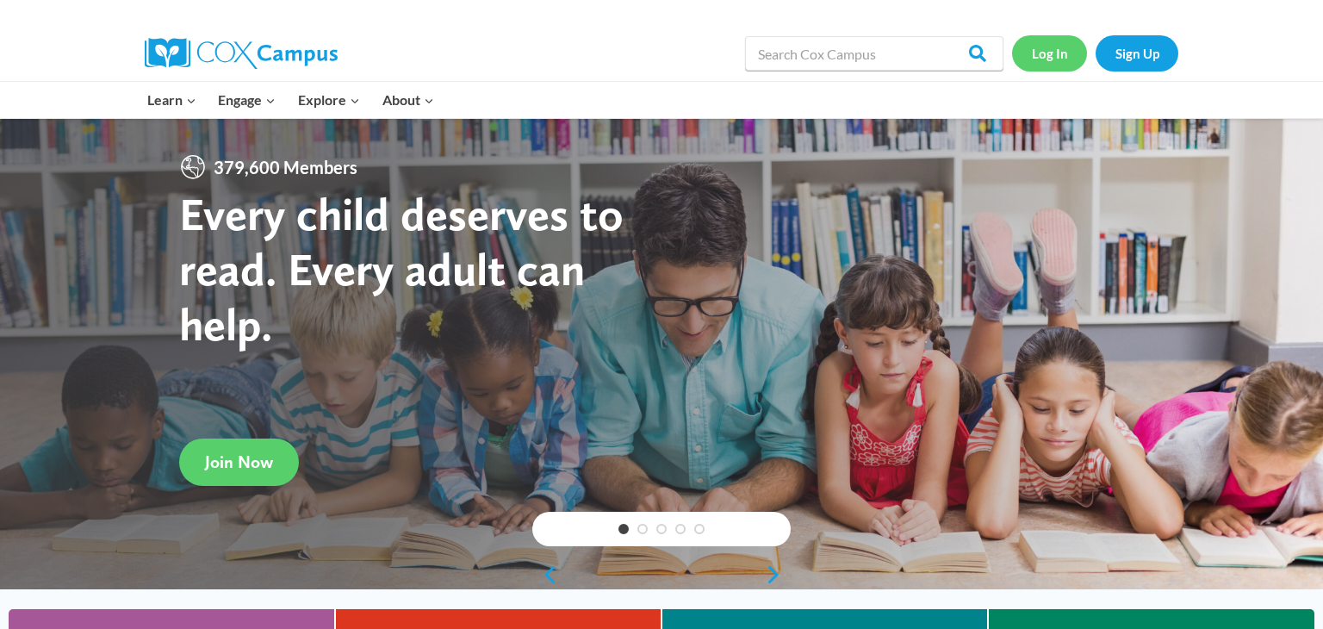  What do you see at coordinates (401, 268) in the screenshot?
I see `strong: Every child deserves to read. Every adult can help.` at bounding box center [401, 268].